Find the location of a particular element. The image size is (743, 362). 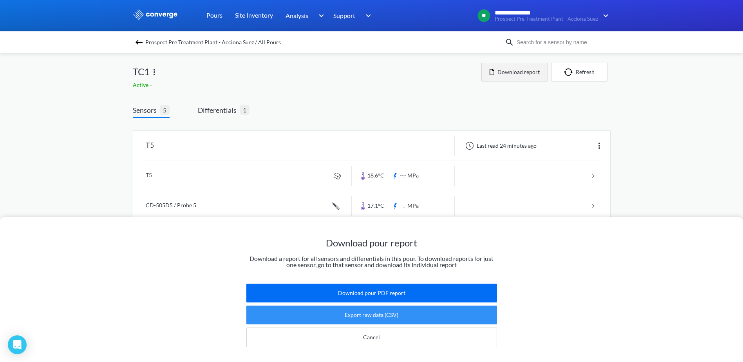

img: icon-search.svg is located at coordinates (510, 42).